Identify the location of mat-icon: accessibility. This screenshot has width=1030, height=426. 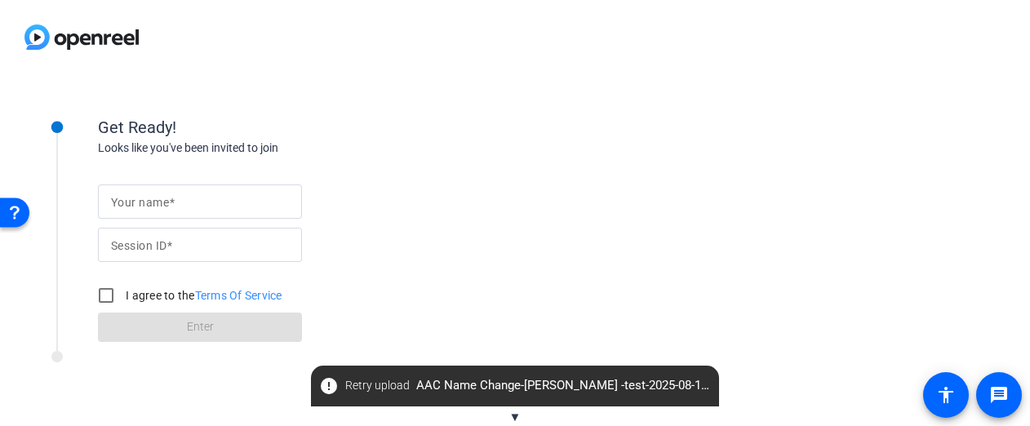
(946, 395).